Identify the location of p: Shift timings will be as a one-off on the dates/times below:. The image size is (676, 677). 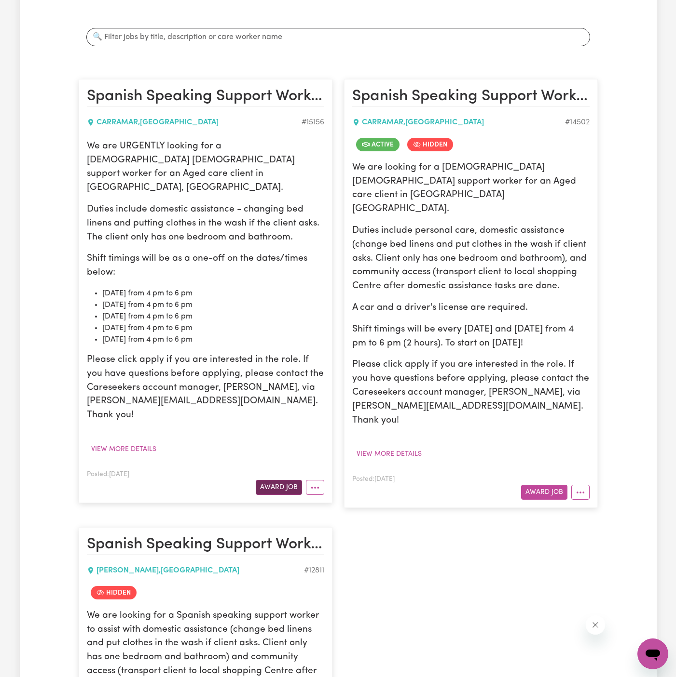
(205, 266).